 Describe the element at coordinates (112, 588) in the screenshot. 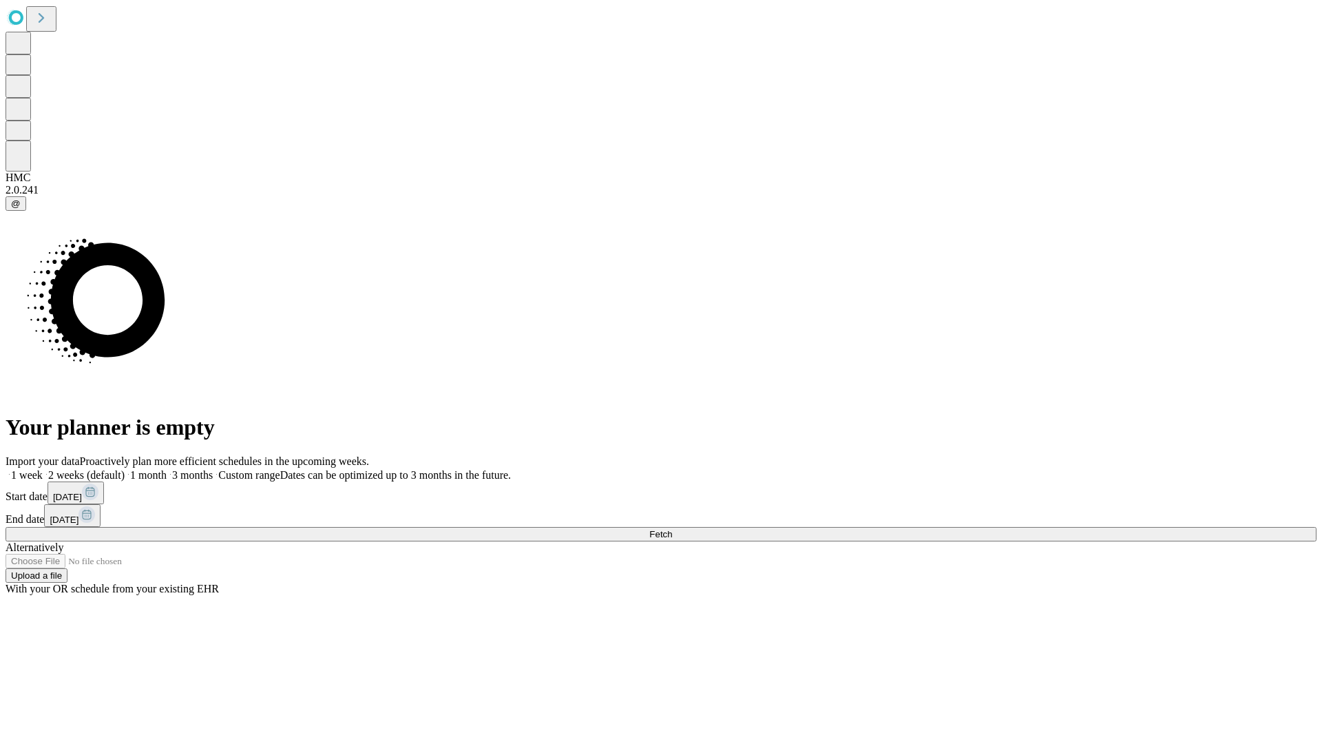

I see `span: With your OR schedule from your existing EHR` at that location.